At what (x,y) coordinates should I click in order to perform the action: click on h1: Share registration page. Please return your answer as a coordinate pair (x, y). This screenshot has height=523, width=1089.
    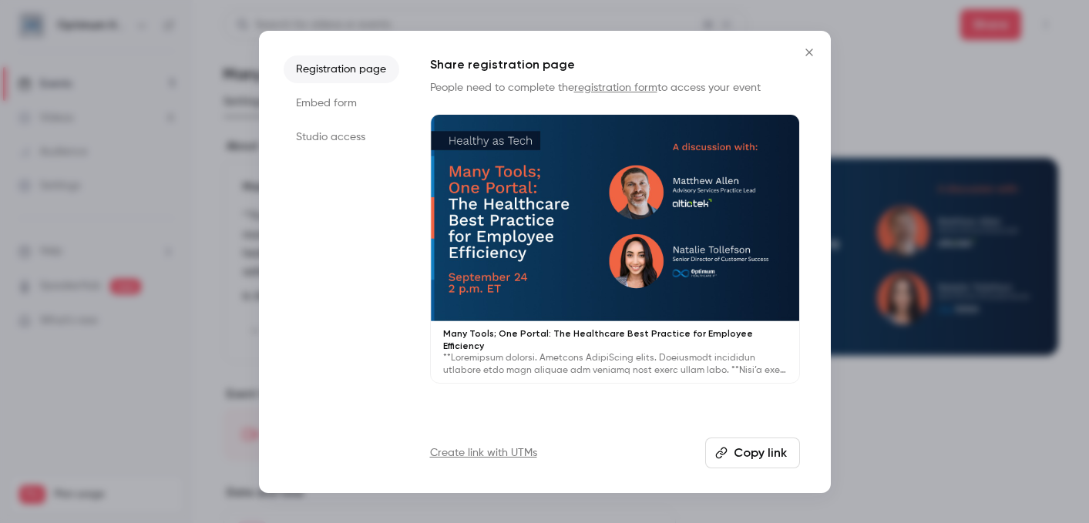
    Looking at the image, I should click on (615, 65).